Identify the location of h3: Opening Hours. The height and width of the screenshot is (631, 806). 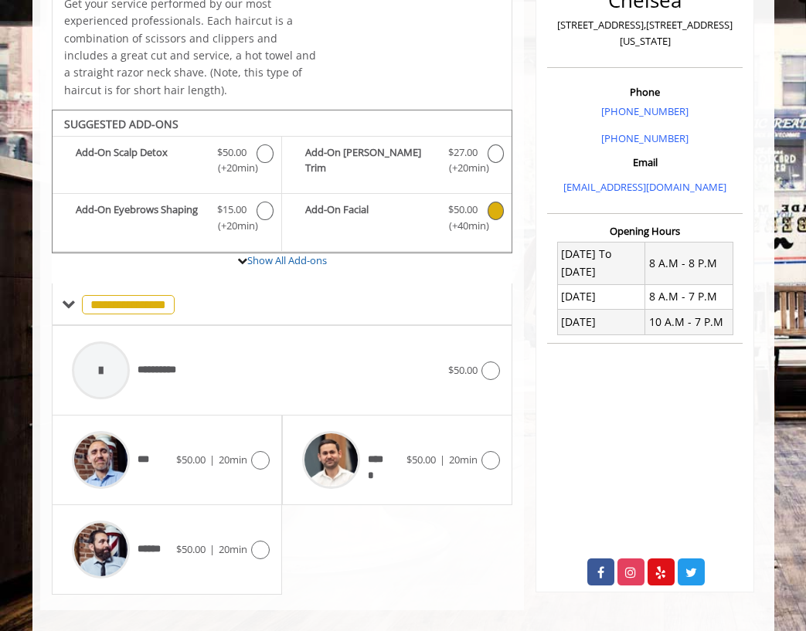
(644, 231).